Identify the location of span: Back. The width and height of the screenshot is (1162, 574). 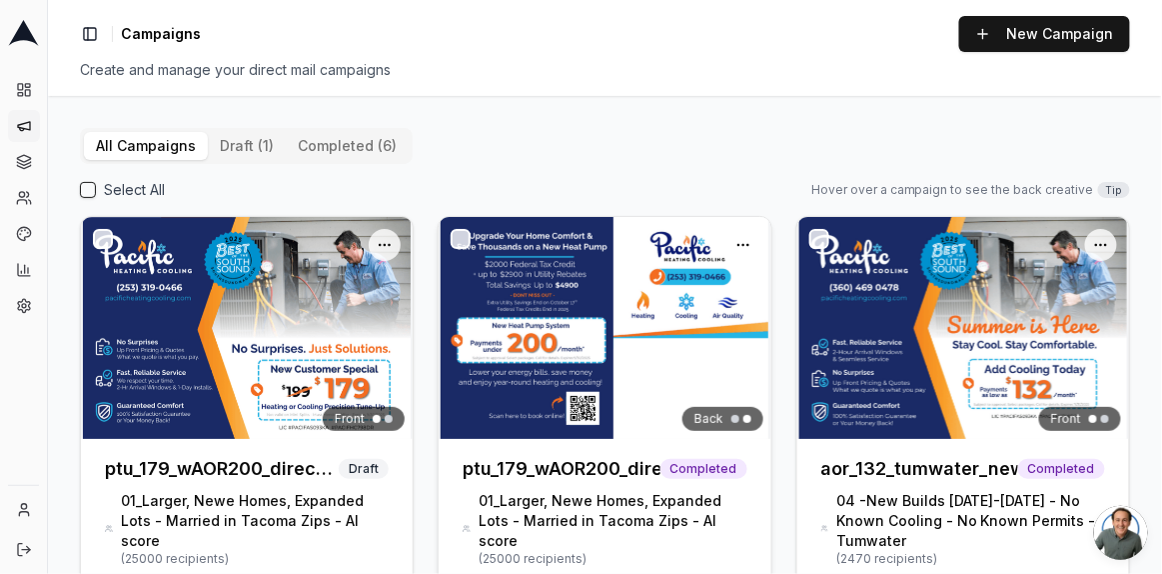
(708, 419).